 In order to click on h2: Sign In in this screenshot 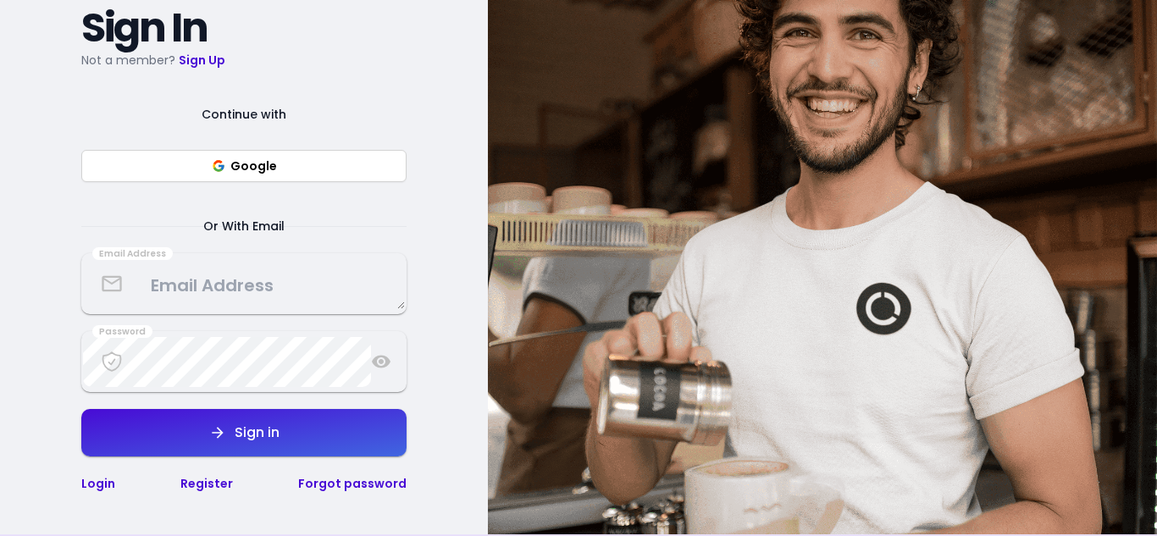, I will do `click(244, 28)`.